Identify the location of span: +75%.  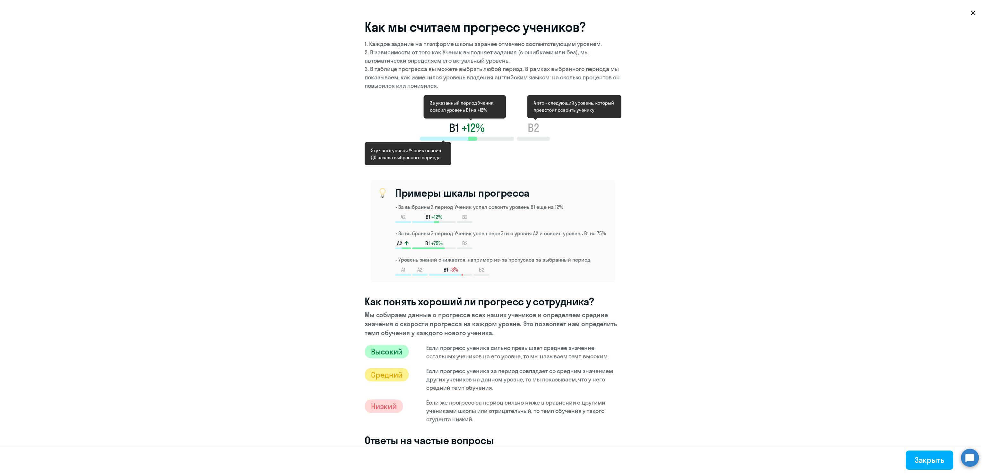
(437, 243).